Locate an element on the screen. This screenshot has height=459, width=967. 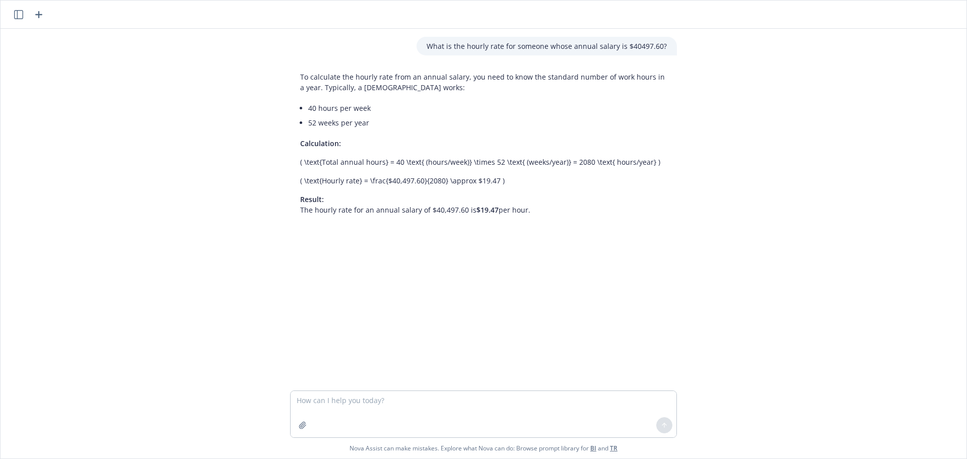
span: Calculation: is located at coordinates (320, 143).